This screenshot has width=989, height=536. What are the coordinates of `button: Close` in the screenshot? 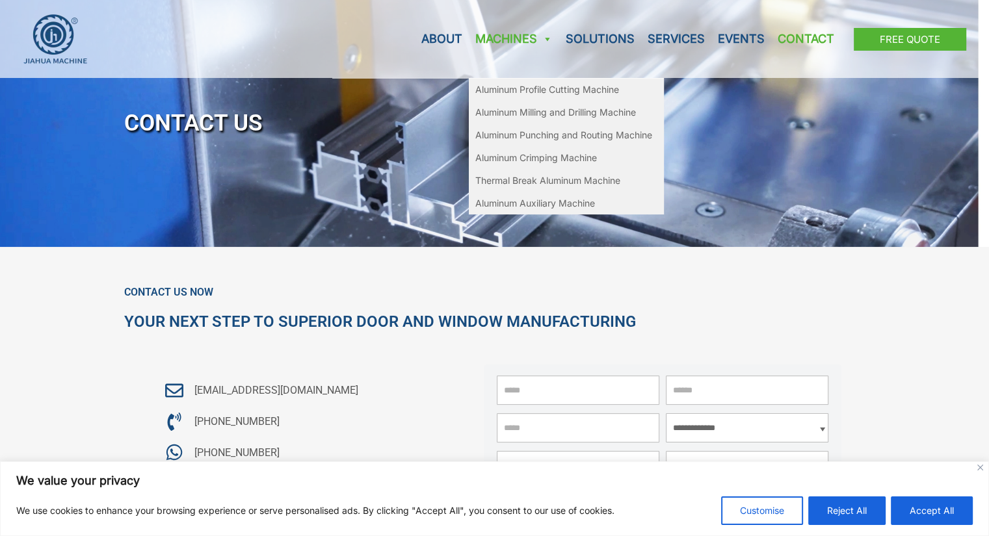 It's located at (980, 467).